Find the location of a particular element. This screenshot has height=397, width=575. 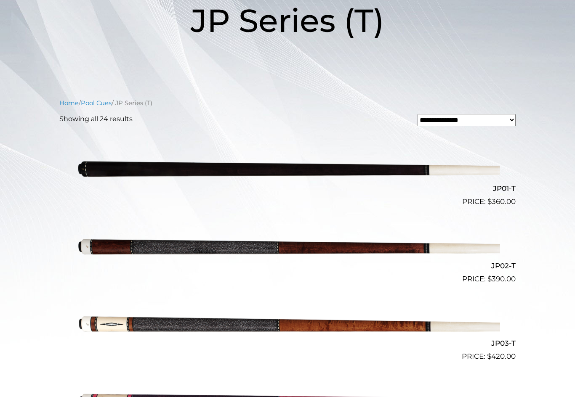

h2: JP01-T is located at coordinates (287, 188).